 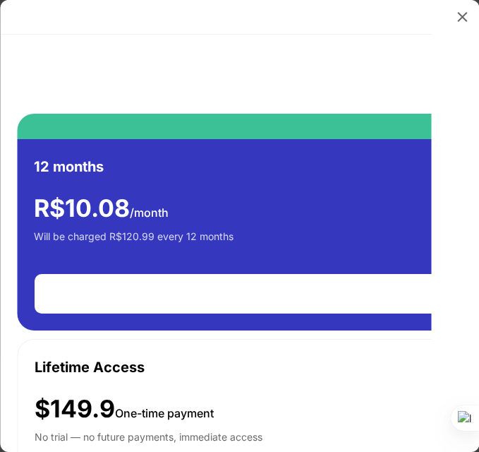 I want to click on span: One-time payment, so click(x=165, y=413).